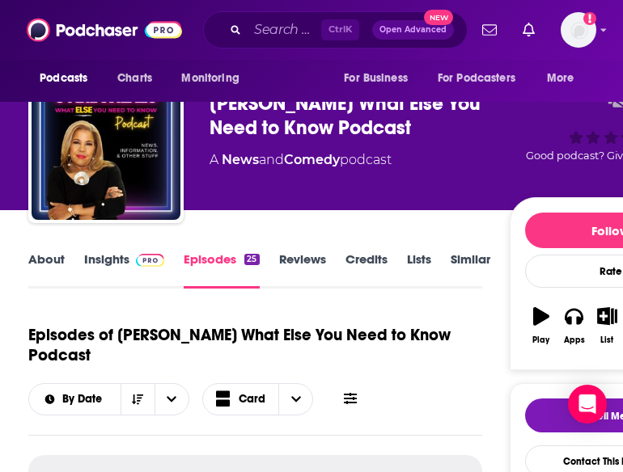 The width and height of the screenshot is (623, 472). Describe the element at coordinates (300, 160) in the screenshot. I see `div: A podcast` at that location.